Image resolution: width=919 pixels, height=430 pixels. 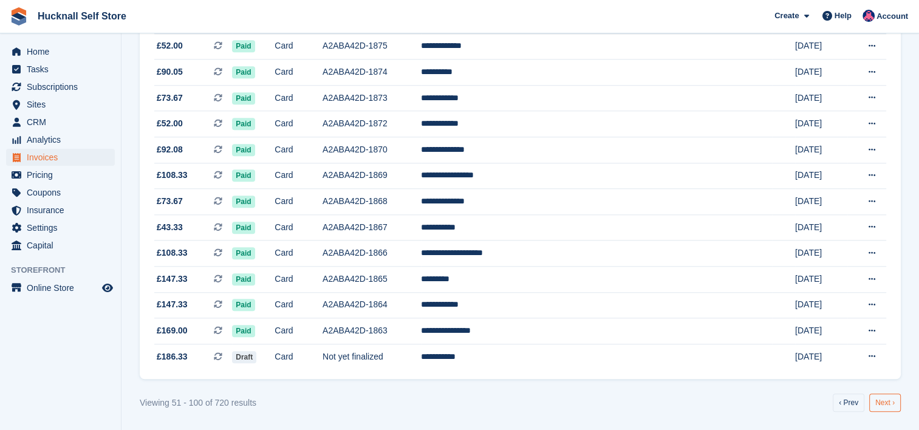 I want to click on span: Online Store, so click(x=63, y=288).